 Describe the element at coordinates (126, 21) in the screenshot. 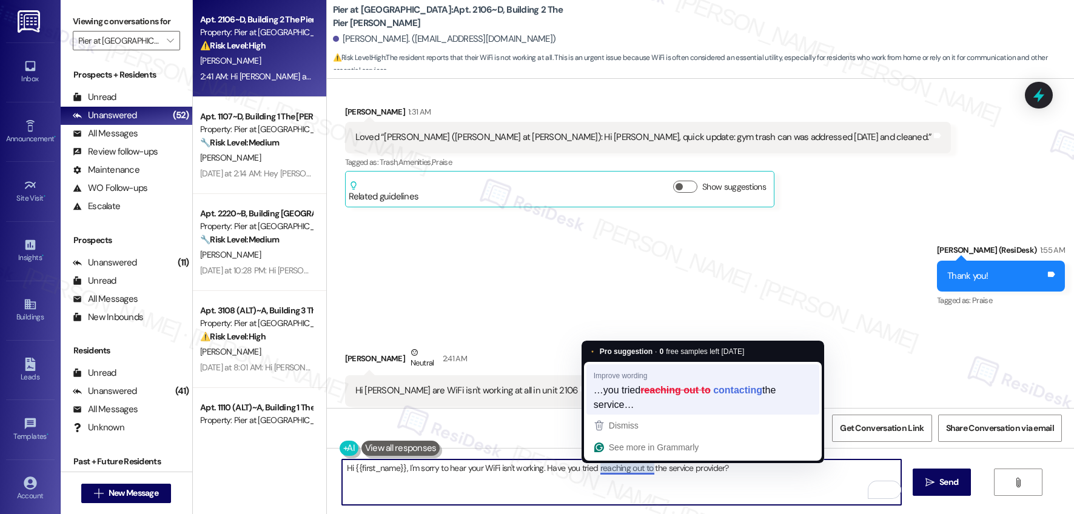

I see `label: Viewing conversations for` at that location.